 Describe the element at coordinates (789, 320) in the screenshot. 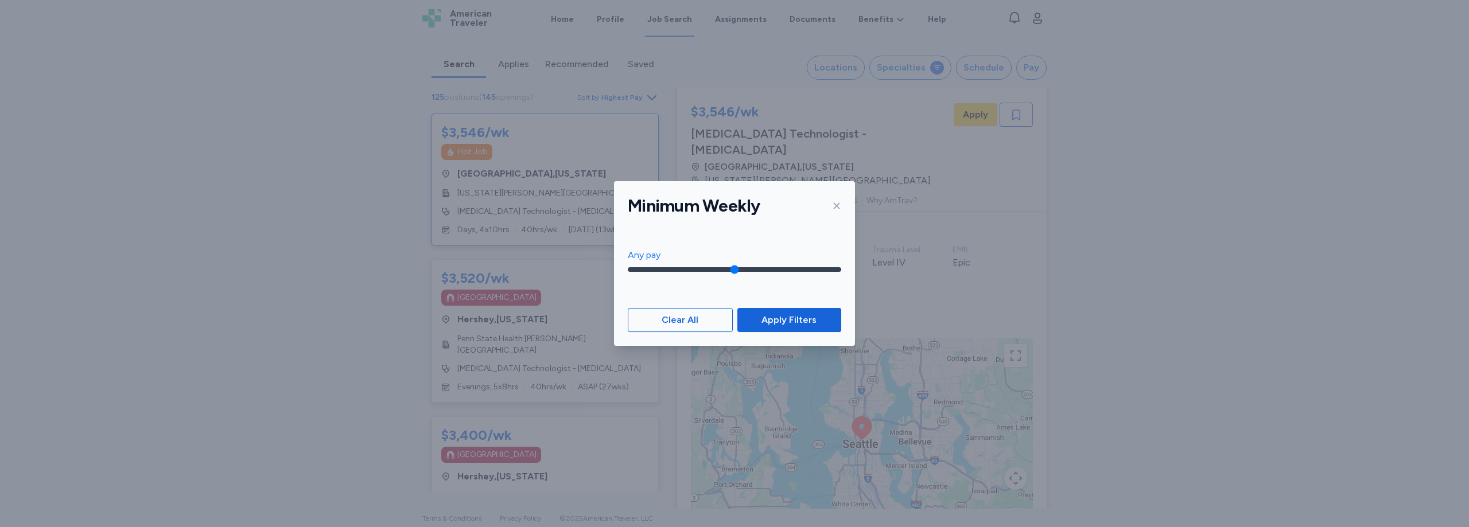

I see `span: Apply Filters` at that location.